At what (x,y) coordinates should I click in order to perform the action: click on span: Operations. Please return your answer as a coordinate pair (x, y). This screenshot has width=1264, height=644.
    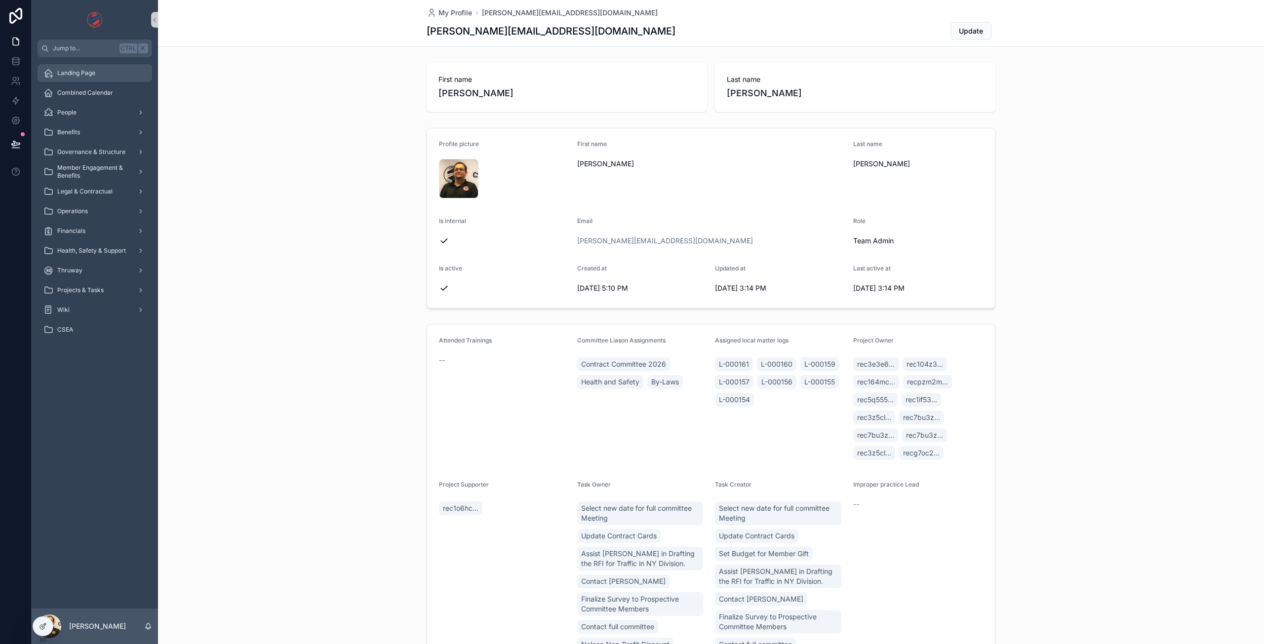
    Looking at the image, I should click on (73, 211).